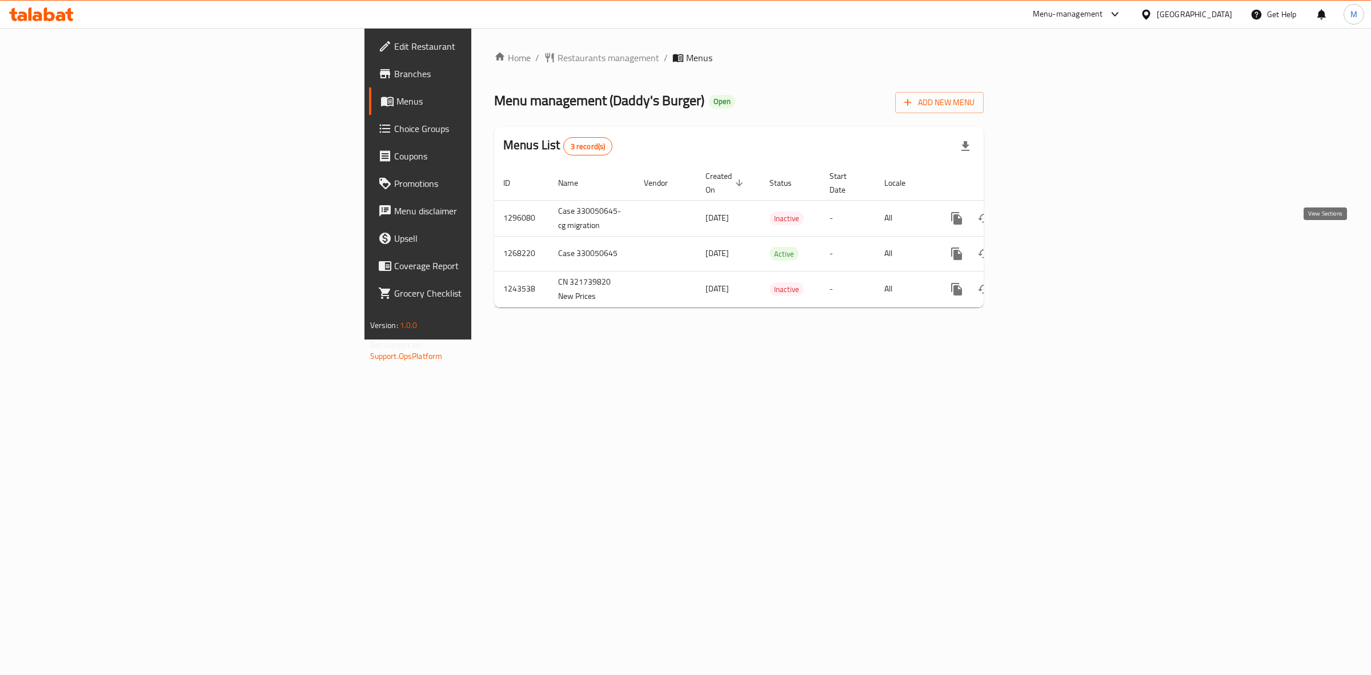  Describe the element at coordinates (602, 58) in the screenshot. I see `a: Restaurants management` at that location.